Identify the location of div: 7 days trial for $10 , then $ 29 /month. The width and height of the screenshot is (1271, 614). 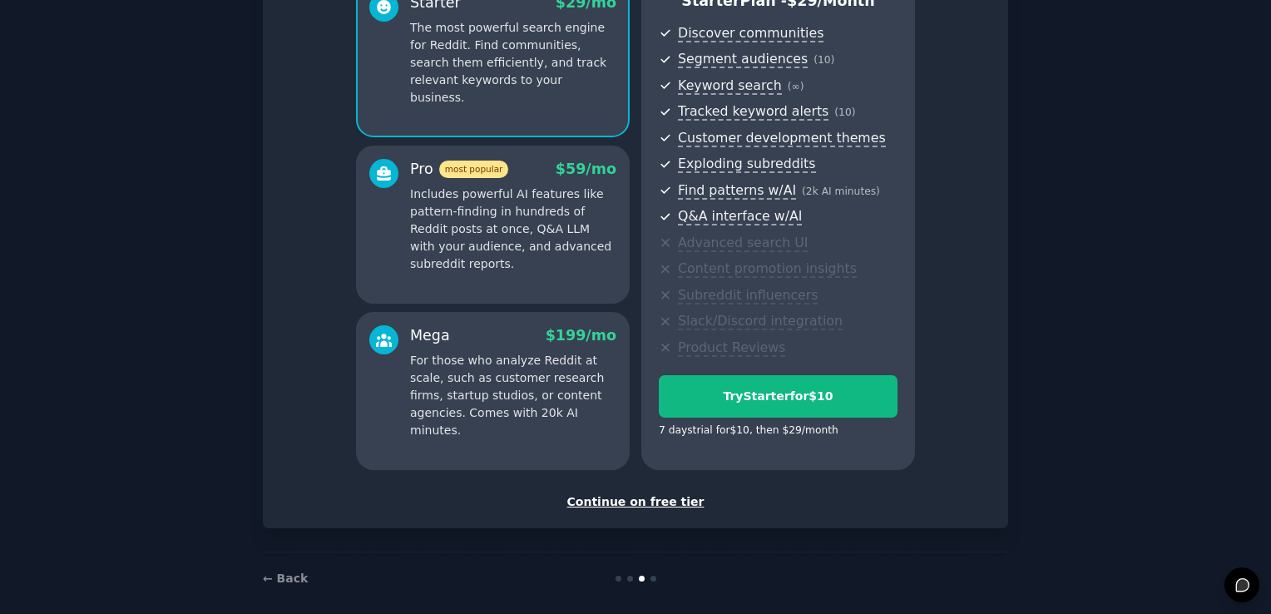
(749, 431).